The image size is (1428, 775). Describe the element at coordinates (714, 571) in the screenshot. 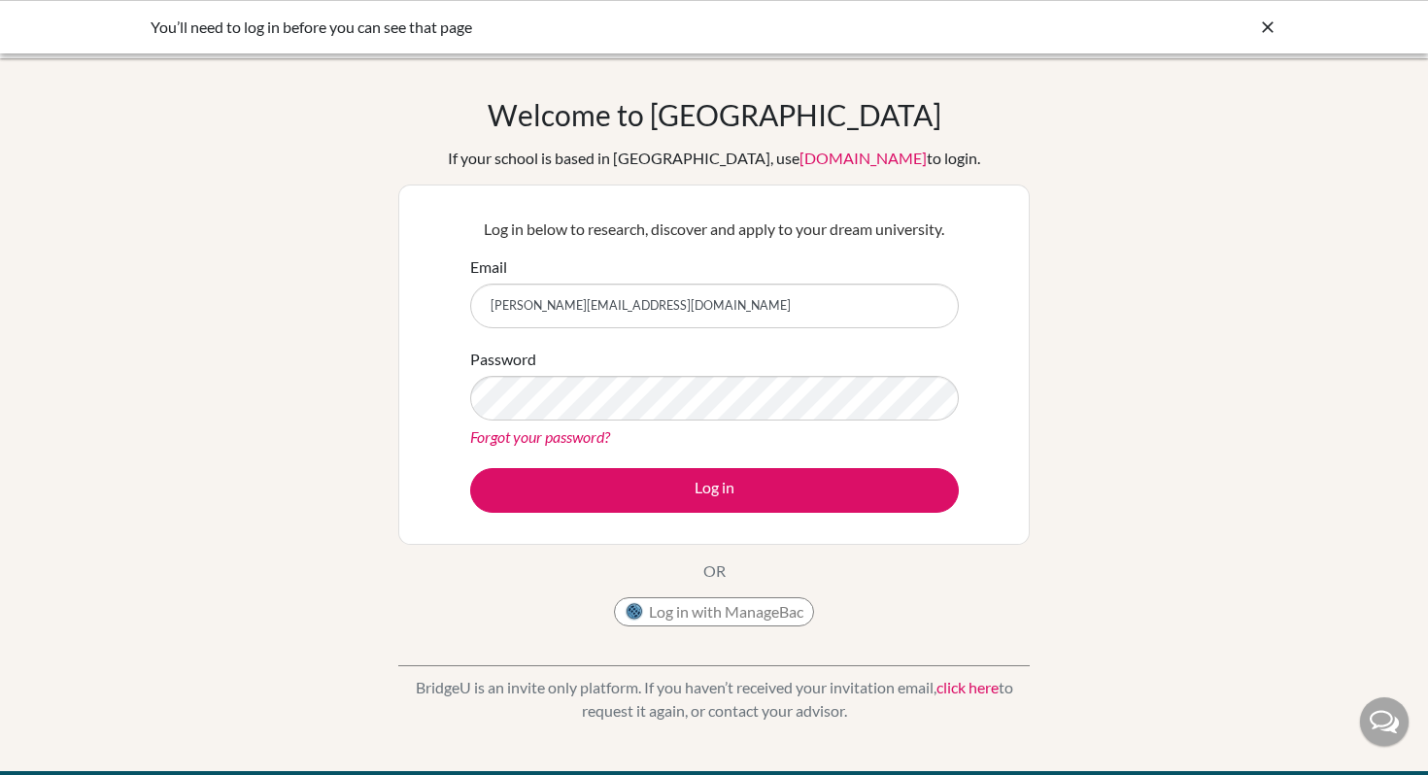

I see `p: OR` at that location.